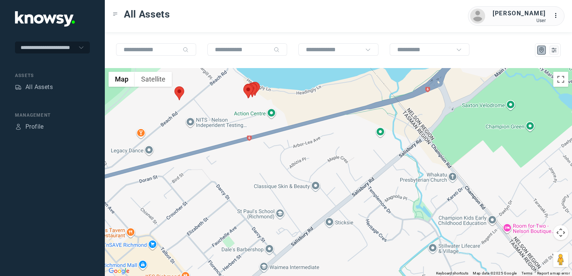  I want to click on div: List, so click(554, 50).